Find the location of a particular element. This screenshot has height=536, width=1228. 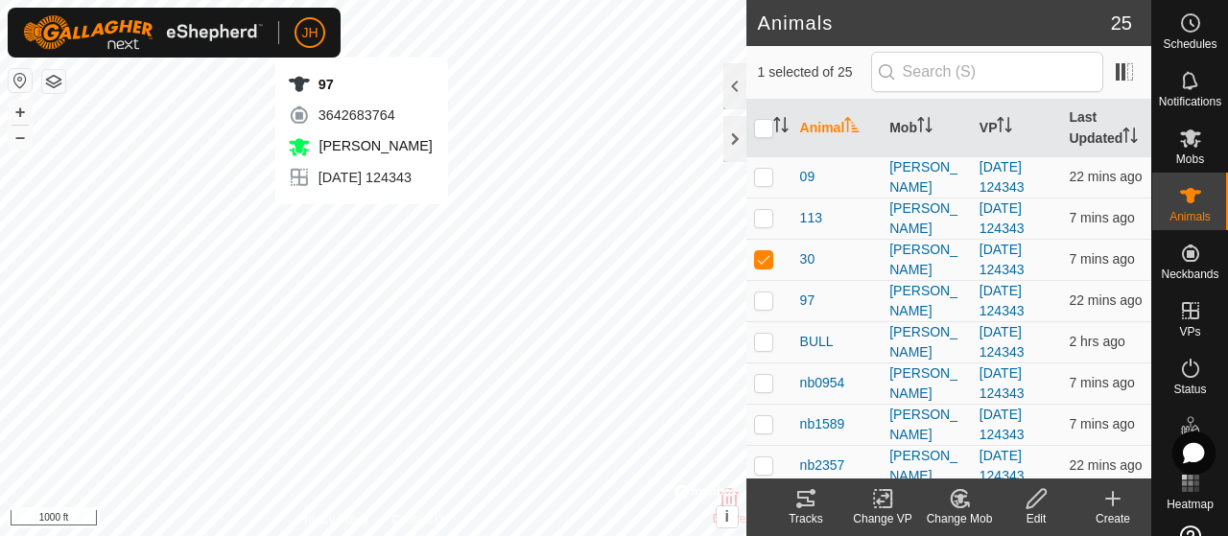

span: 09 is located at coordinates (808, 177).